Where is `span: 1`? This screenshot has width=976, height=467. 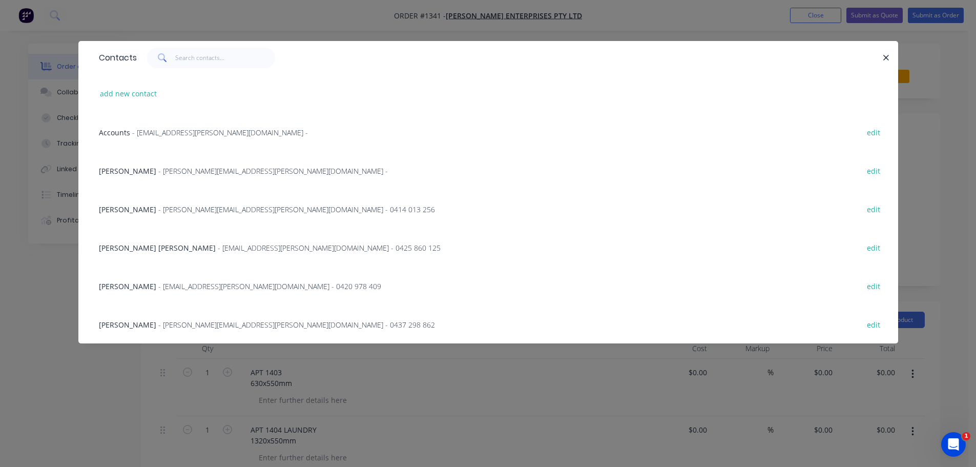
span: 1 is located at coordinates (966, 436).